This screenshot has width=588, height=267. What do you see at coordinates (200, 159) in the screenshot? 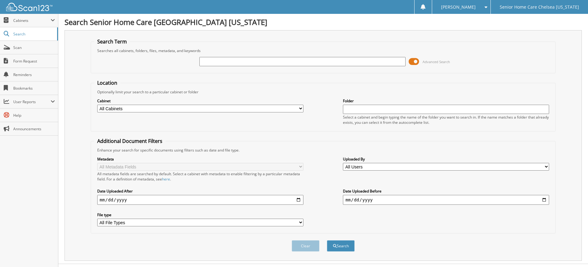
I see `label: Metadata` at bounding box center [200, 159].